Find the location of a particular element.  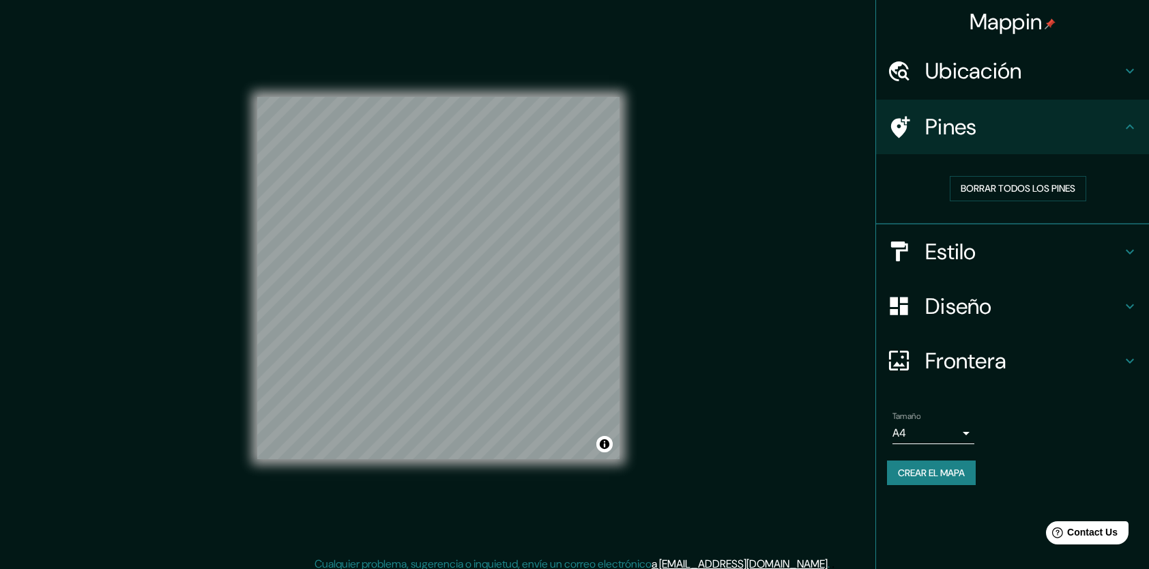

img: pin-icon.png is located at coordinates (1050, 24).